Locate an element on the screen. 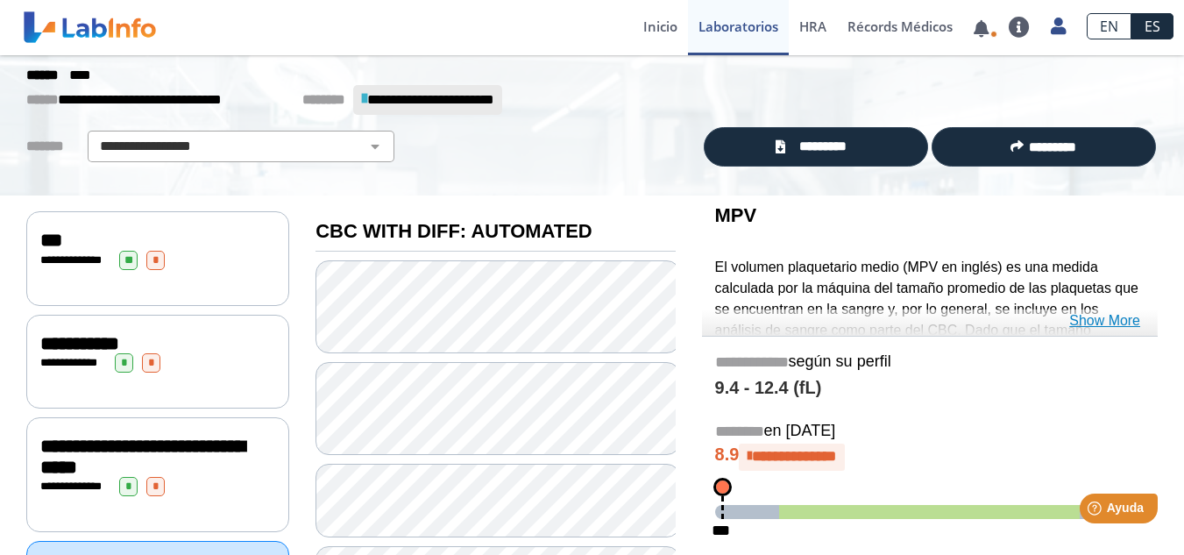 The image size is (1184, 555). span: Ayuda is located at coordinates (97, 21).